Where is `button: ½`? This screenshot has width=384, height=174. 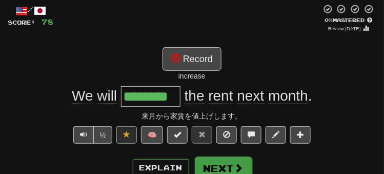 button: ½ is located at coordinates (103, 135).